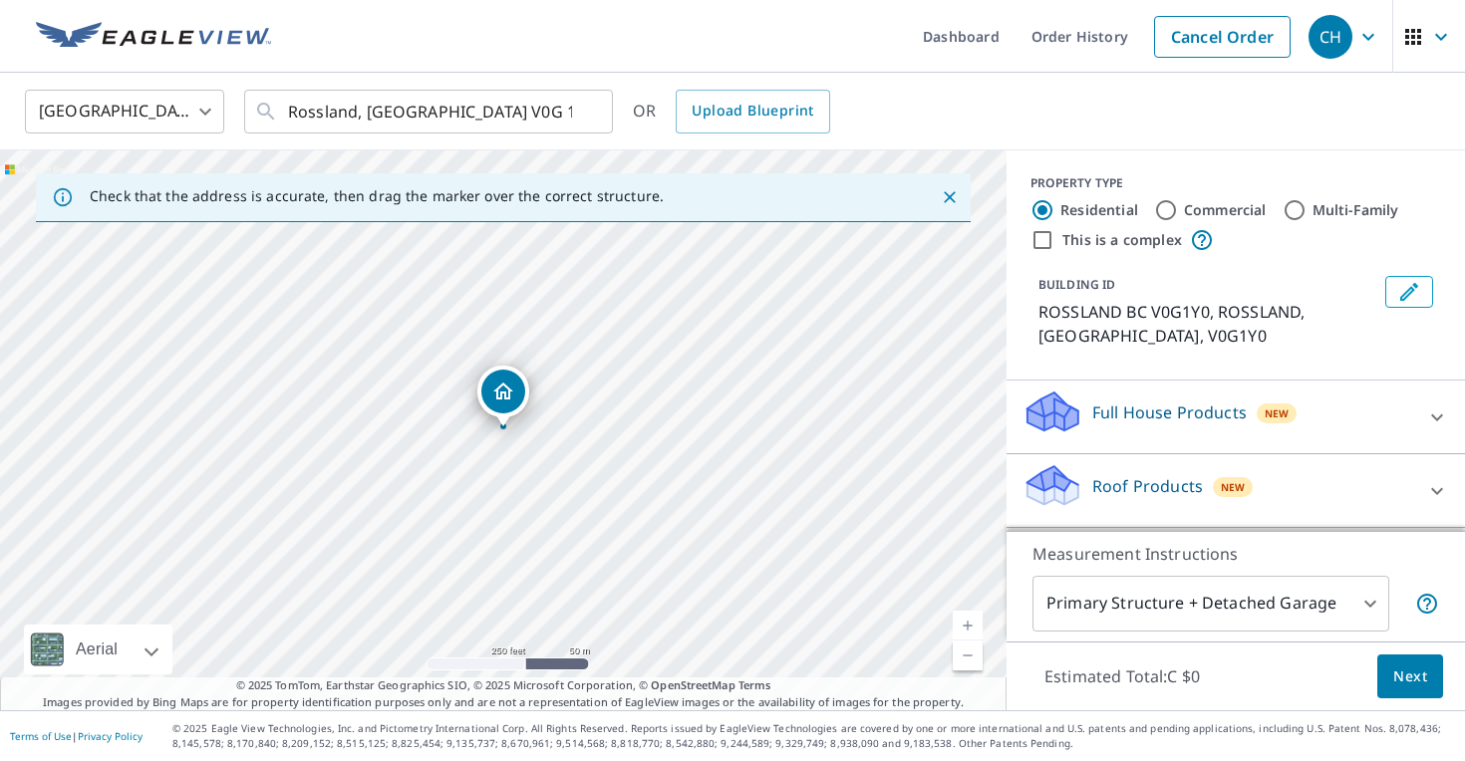  Describe the element at coordinates (1099, 210) in the screenshot. I see `label: Residential` at that location.